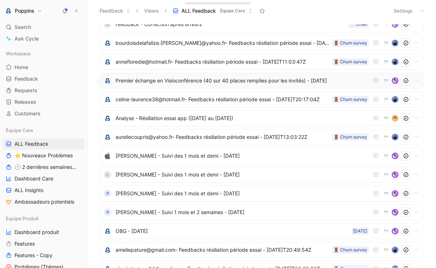 This screenshot has width=436, height=268. I want to click on span: Feedback - Correction après erreurs, so click(230, 24).